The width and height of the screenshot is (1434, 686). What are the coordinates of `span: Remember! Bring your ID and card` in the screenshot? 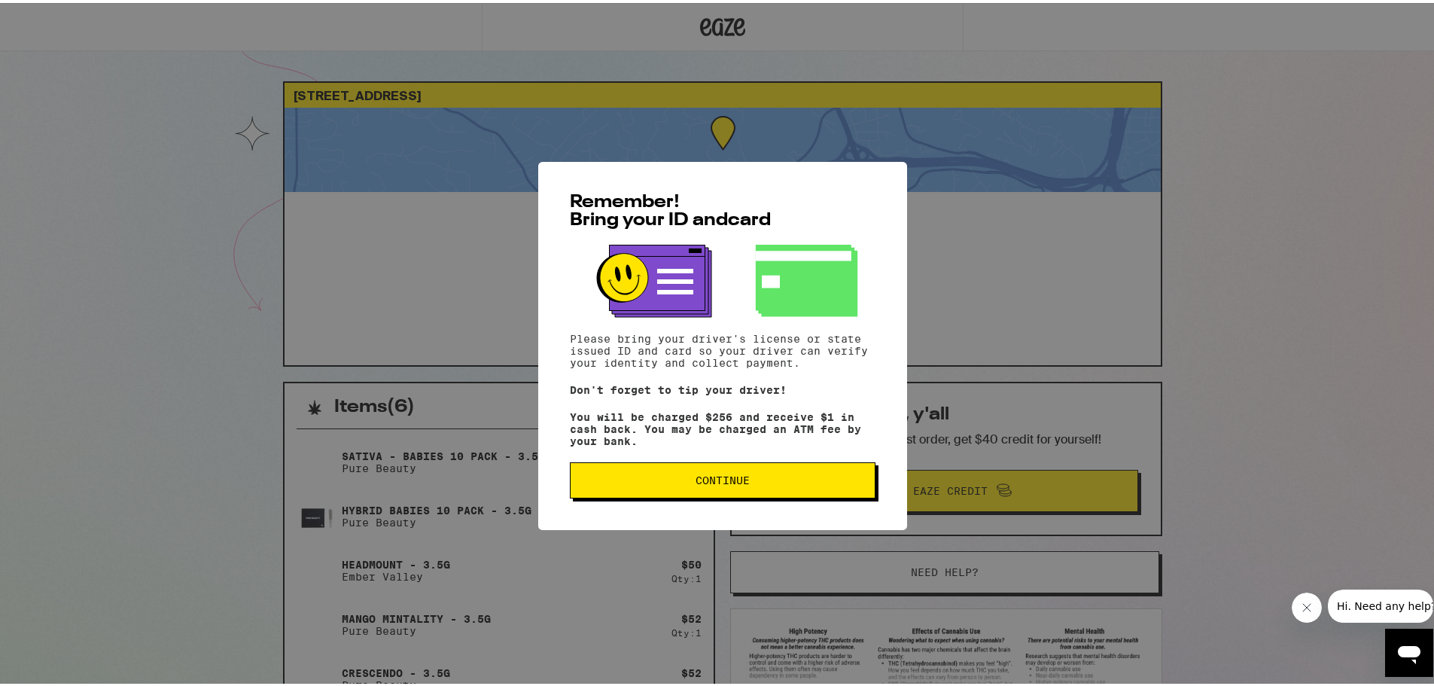 It's located at (670, 208).